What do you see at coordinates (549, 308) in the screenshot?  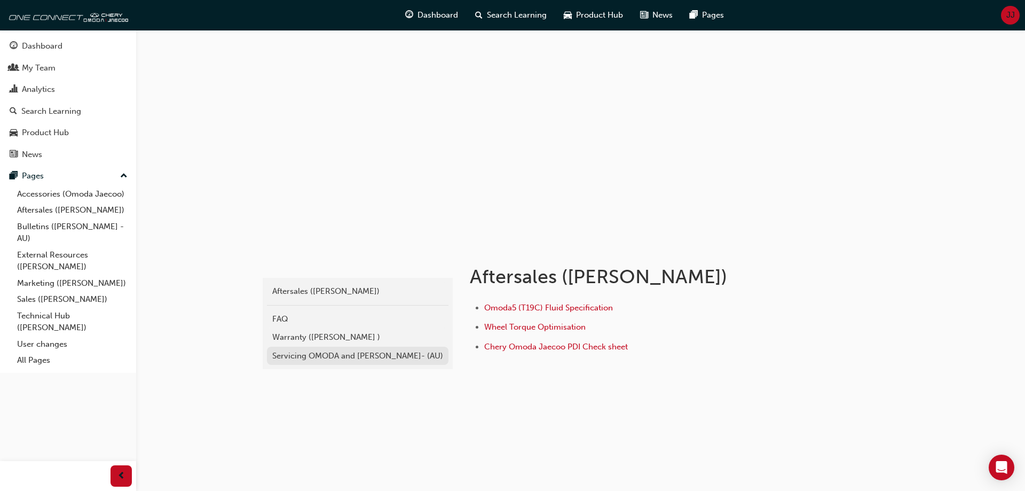 I see `span: Omoda5 (T19C) Fluid Specification` at bounding box center [549, 308].